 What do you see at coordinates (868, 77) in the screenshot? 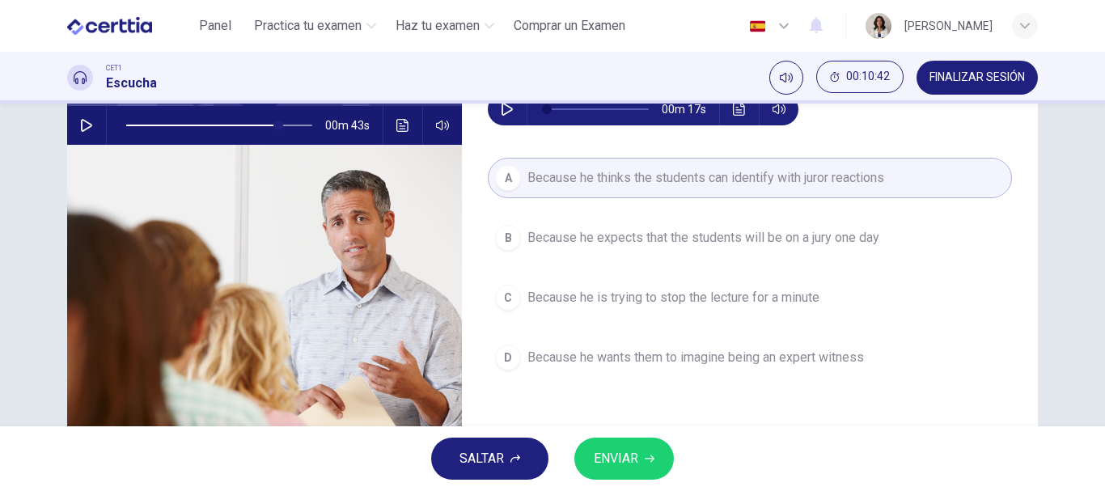
I see `span: 00:10:42` at bounding box center [868, 77].